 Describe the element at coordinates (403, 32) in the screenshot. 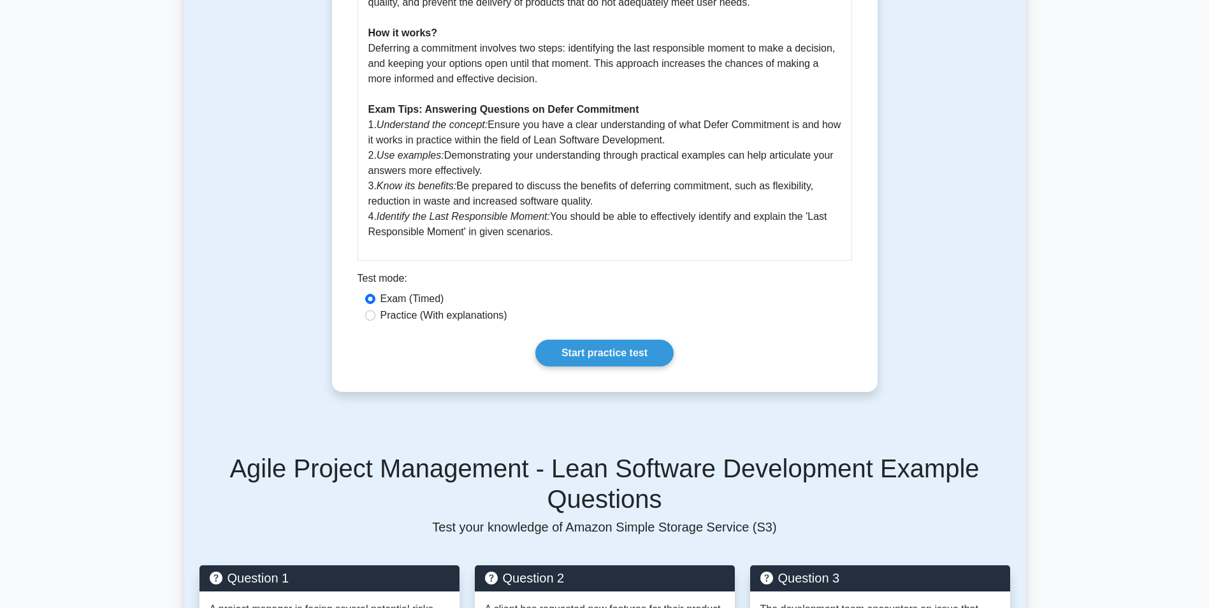

I see `b: How it works?` at that location.